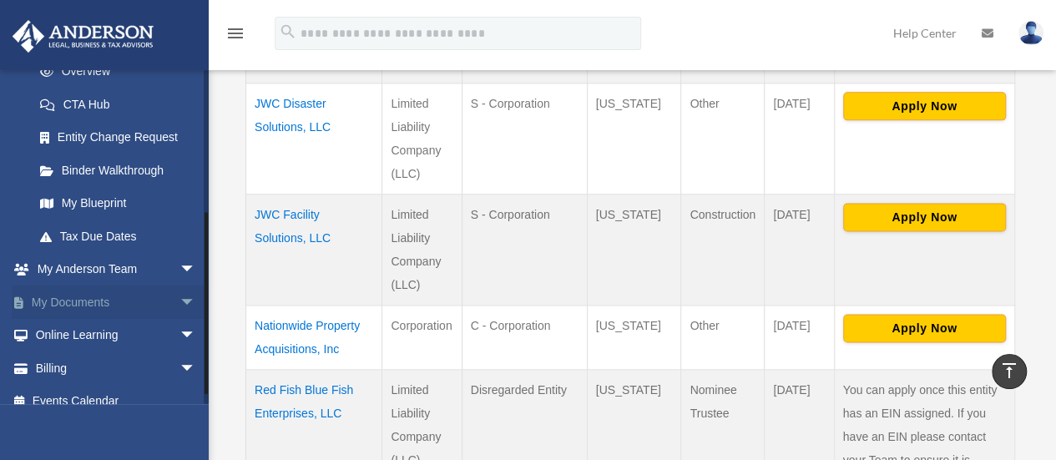 The width and height of the screenshot is (1056, 460). Describe the element at coordinates (116, 336) in the screenshot. I see `a: Online Learningarrow_drop_down` at that location.